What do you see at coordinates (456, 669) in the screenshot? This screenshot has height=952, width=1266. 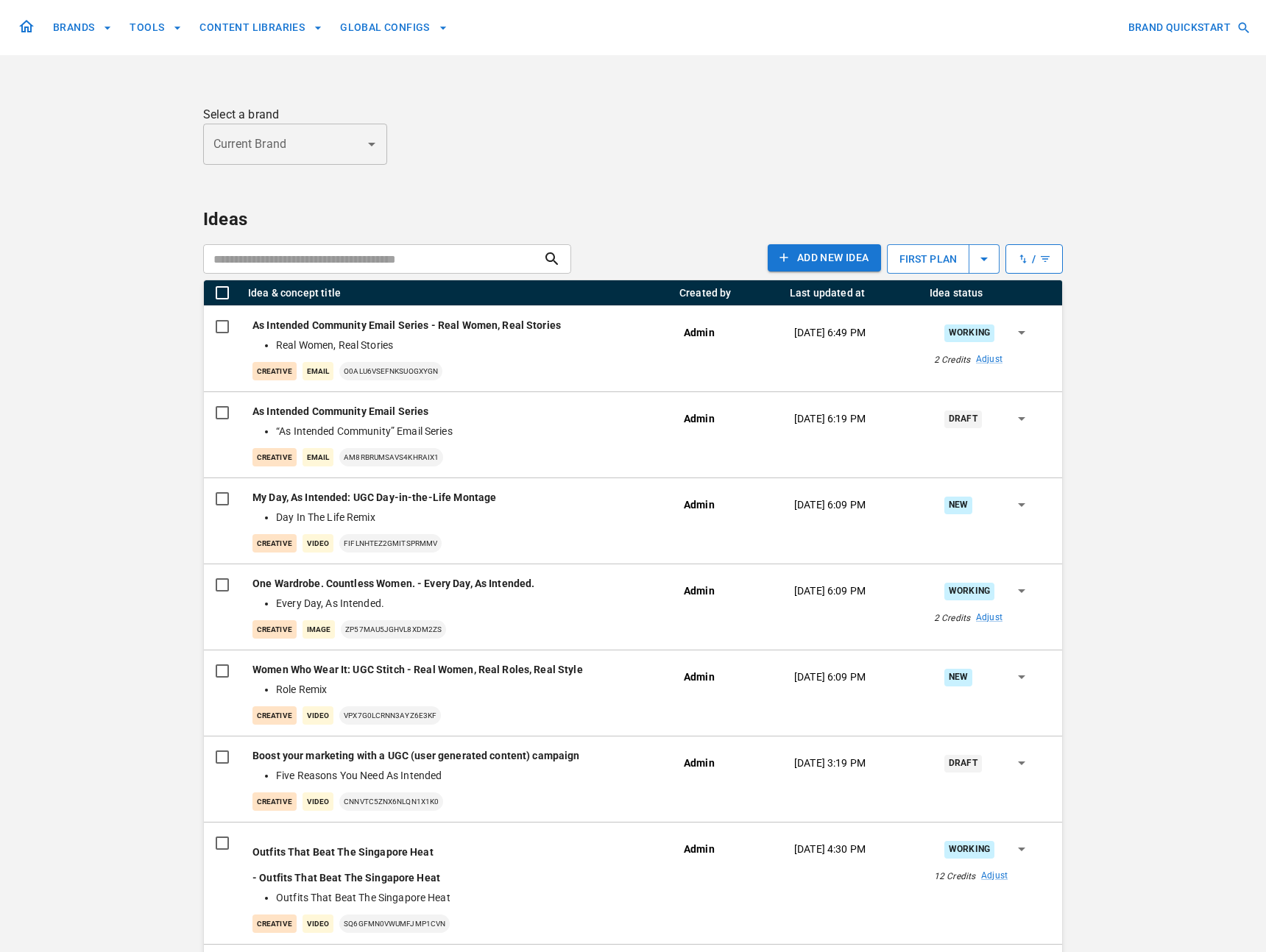 I see `p: Women Who Wear It: UGC Stitch - Real Women, Real Roles, Real Style` at bounding box center [456, 669].